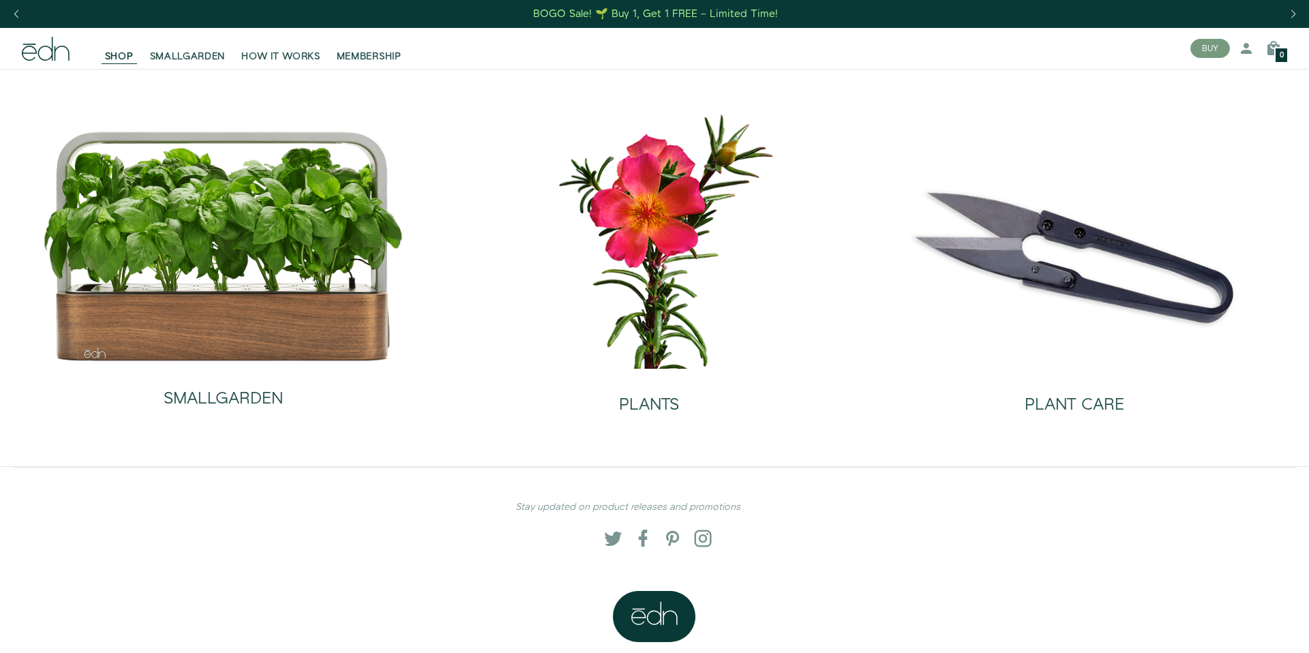  I want to click on span: 0, so click(1282, 55).